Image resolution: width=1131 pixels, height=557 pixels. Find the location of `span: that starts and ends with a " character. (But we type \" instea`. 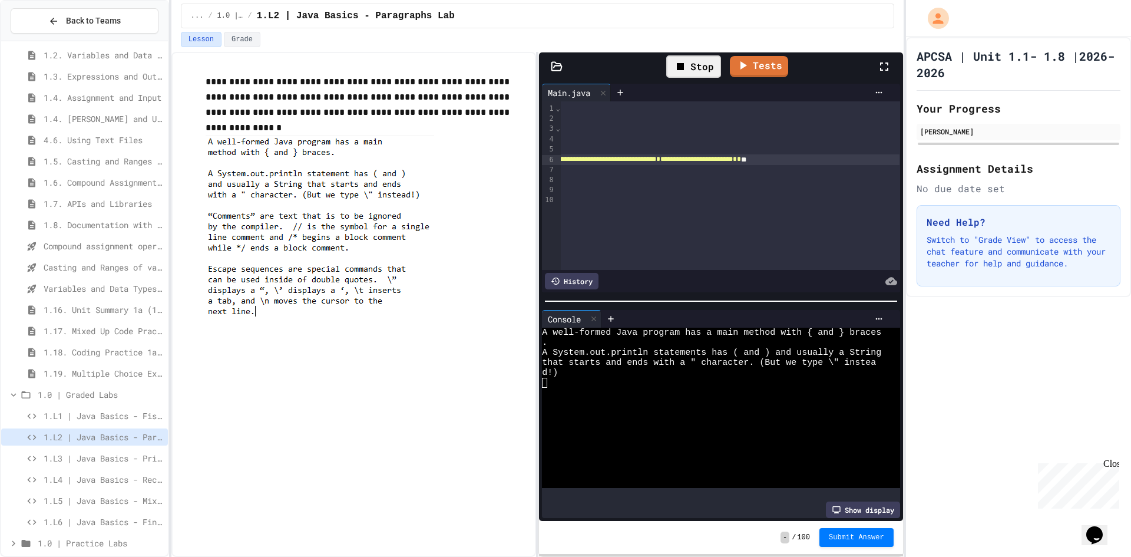

span: that starts and ends with a " character. (But we type \" instea is located at coordinates (709, 362).